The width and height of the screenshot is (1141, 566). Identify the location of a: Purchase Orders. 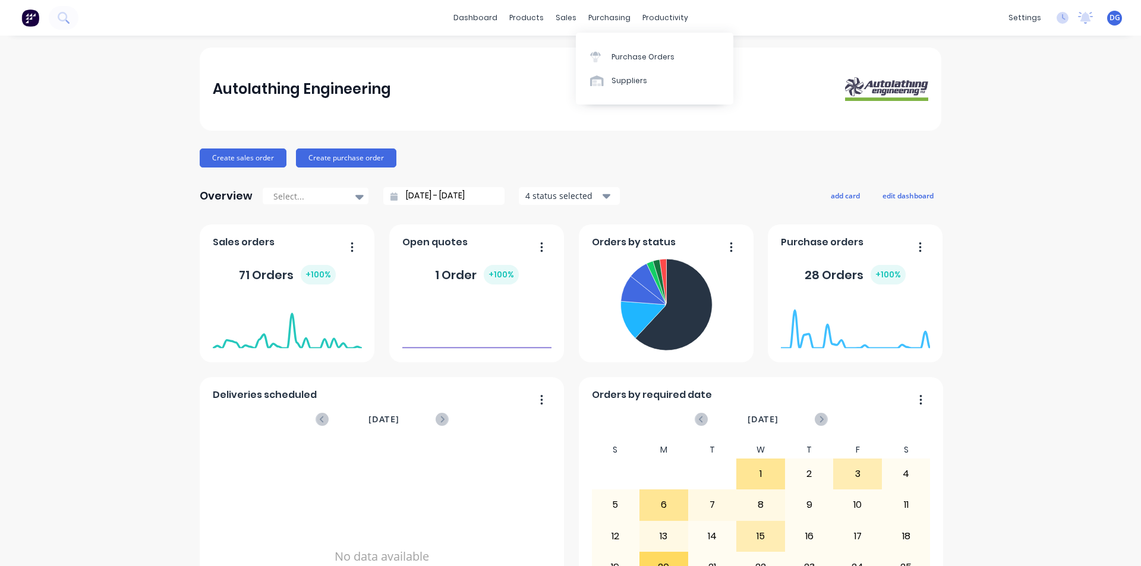
(654, 56).